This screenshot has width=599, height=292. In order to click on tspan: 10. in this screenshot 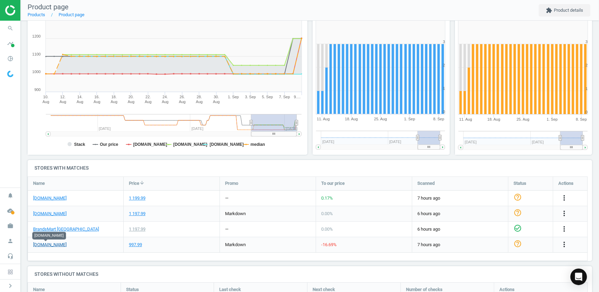, I will do `click(45, 97)`.